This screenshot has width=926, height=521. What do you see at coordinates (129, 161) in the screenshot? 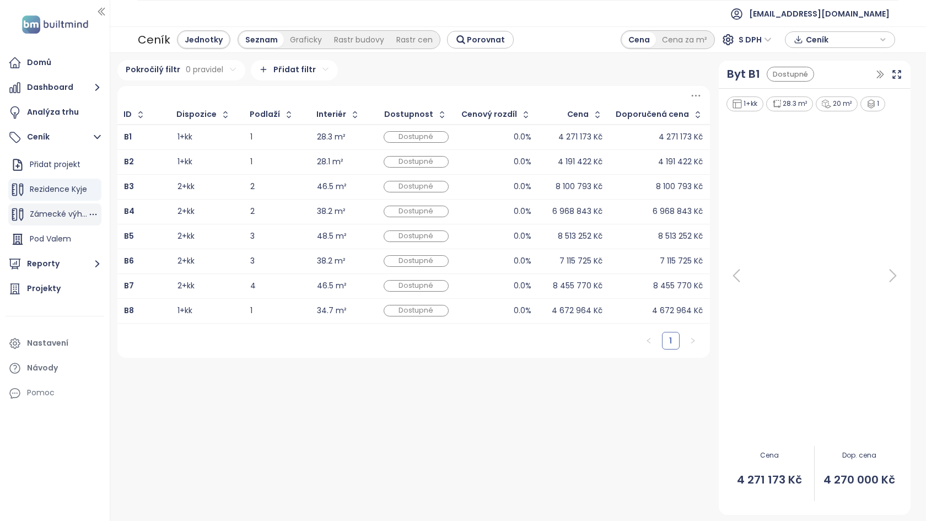
I see `a: B2` at bounding box center [129, 161].